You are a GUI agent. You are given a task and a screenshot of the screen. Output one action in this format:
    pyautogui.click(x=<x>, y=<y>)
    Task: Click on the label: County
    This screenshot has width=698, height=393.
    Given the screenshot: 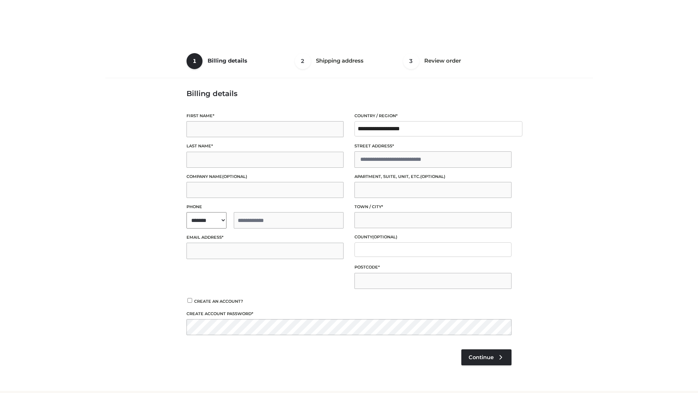 What is the action you would take?
    pyautogui.click(x=433, y=237)
    